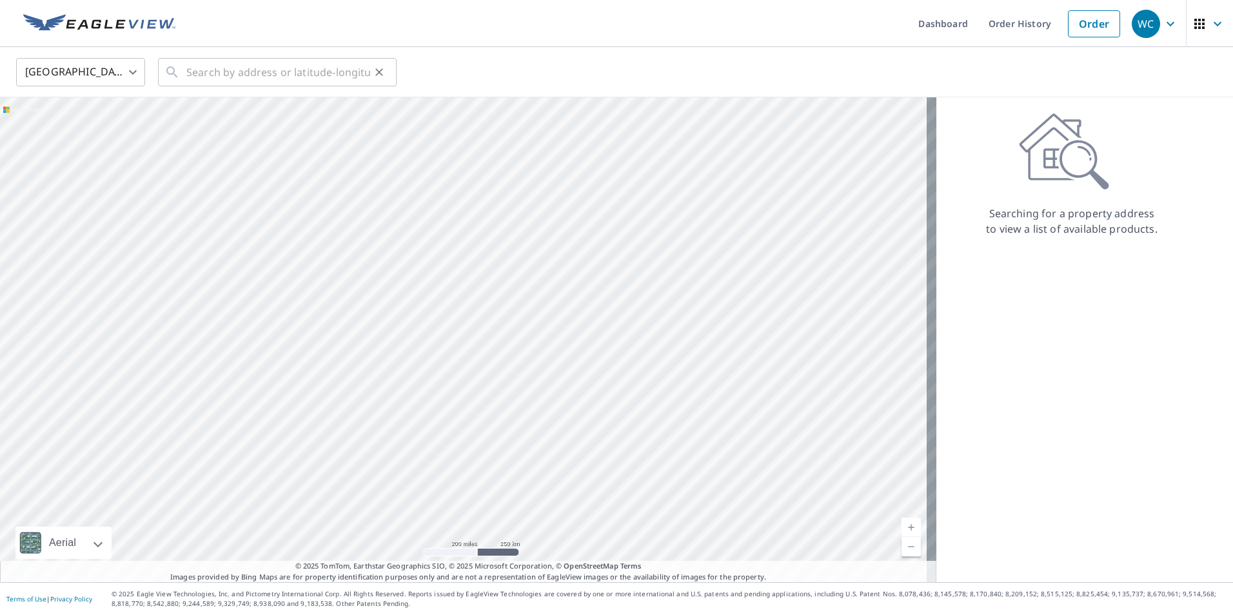 The image size is (1233, 615). I want to click on a: Current Level 5, Zoom In, so click(912, 528).